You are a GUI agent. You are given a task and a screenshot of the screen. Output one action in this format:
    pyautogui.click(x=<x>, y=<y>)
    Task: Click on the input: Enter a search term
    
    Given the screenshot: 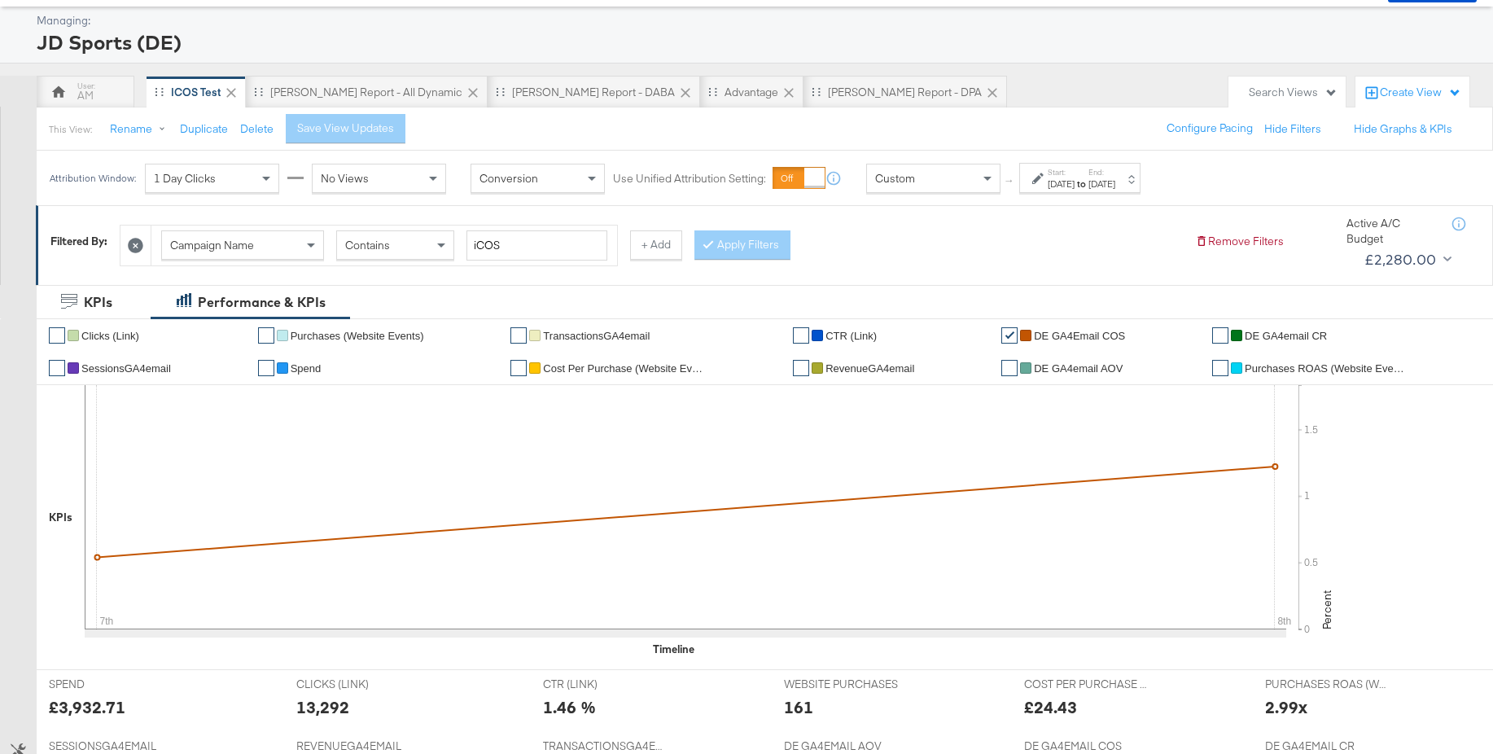 What is the action you would take?
    pyautogui.click(x=537, y=245)
    